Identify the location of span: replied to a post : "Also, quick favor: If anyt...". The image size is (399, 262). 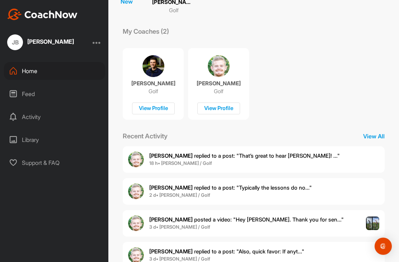
(227, 251).